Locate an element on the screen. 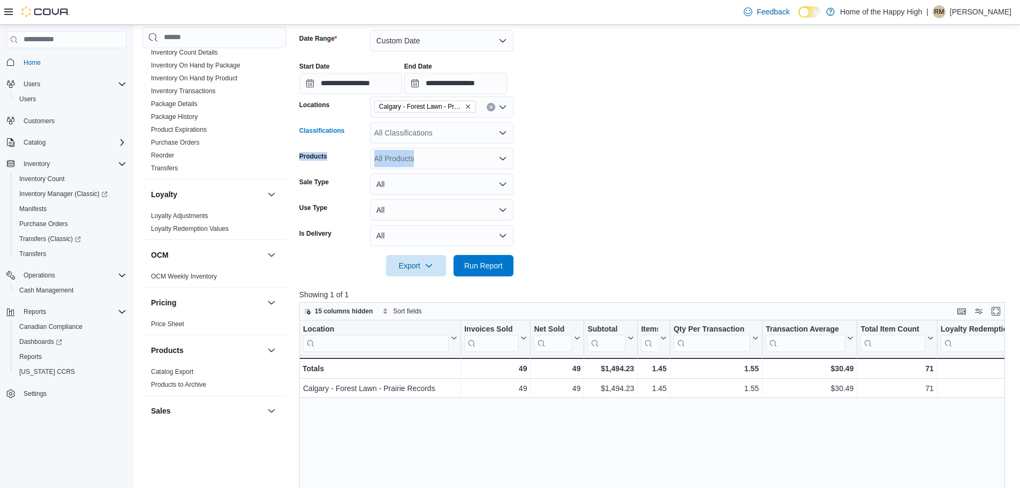 Image resolution: width=1020 pixels, height=488 pixels. div: Inventory is located at coordinates (214, 100).